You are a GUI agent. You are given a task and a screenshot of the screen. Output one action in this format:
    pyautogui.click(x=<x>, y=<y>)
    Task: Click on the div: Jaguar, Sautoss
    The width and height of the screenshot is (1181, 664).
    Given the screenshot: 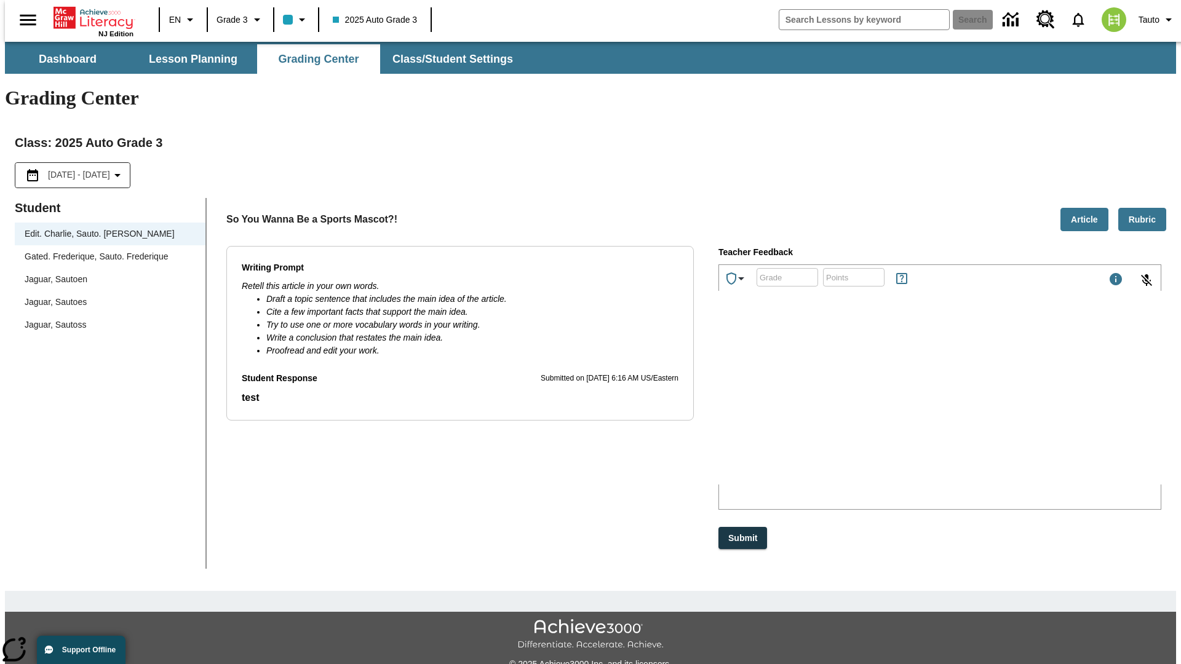 What is the action you would take?
    pyautogui.click(x=110, y=325)
    